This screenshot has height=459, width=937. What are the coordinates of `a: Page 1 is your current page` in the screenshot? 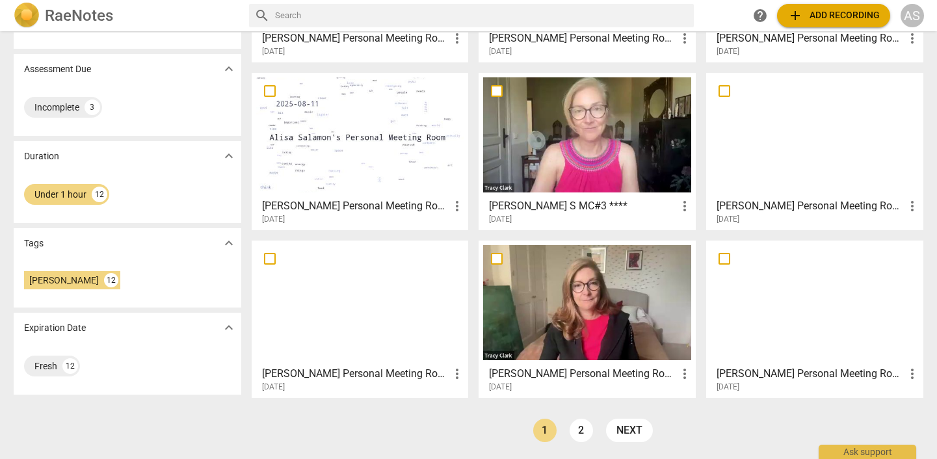 It's located at (545, 430).